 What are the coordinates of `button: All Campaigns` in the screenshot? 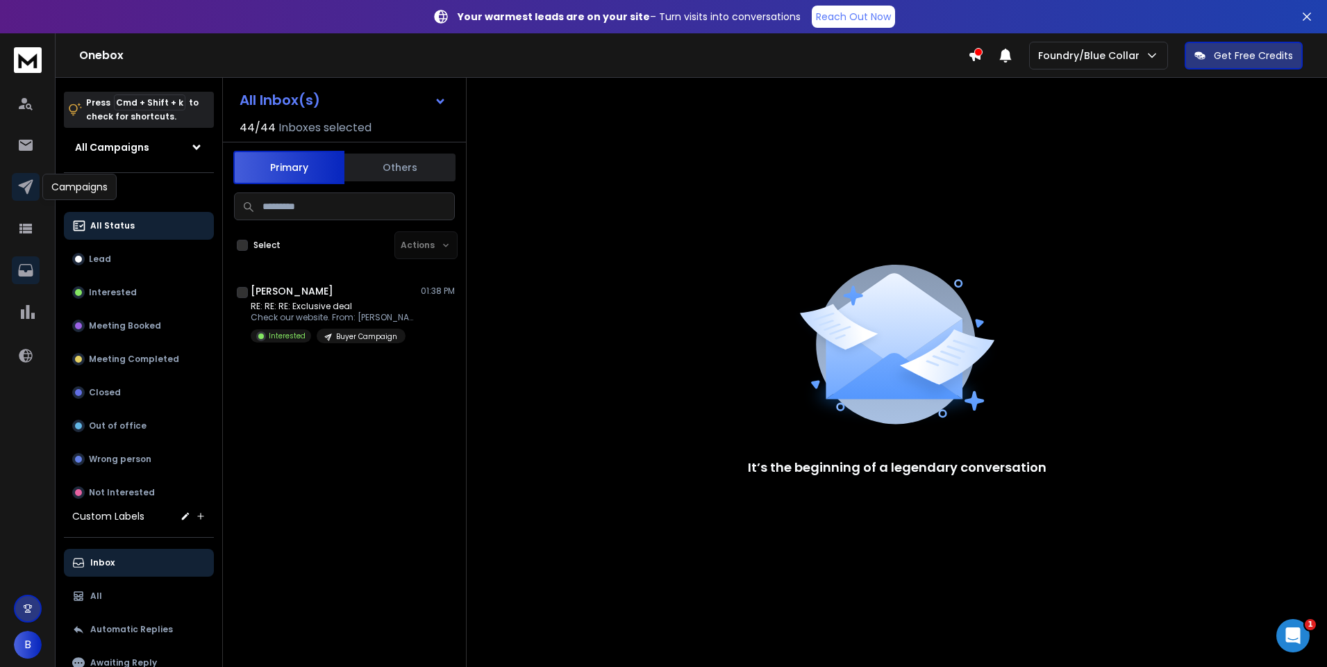 It's located at (139, 147).